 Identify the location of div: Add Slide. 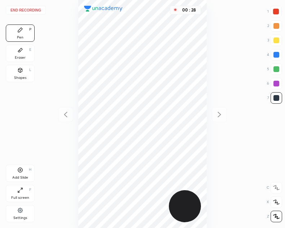
(20, 178).